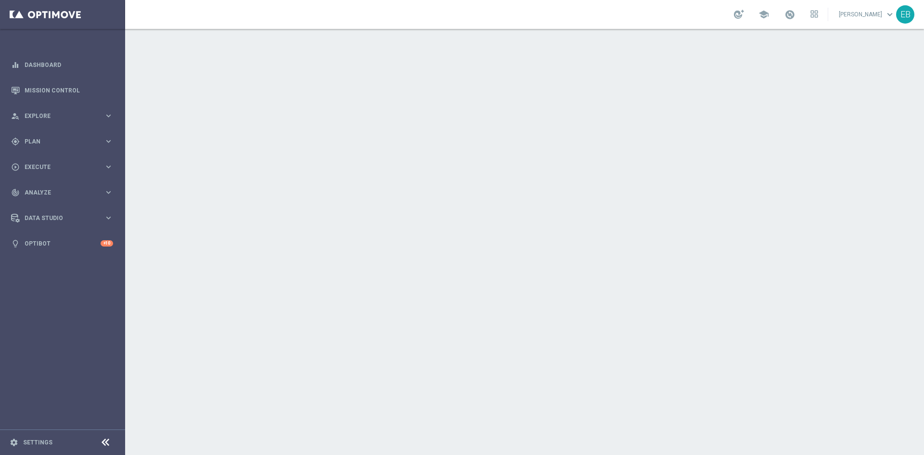  I want to click on div: Mission Control, so click(62, 90).